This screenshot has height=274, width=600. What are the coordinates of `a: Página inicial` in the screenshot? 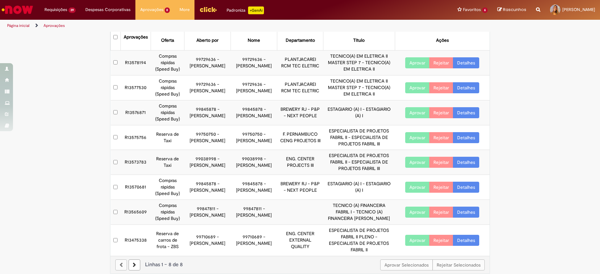 It's located at (18, 26).